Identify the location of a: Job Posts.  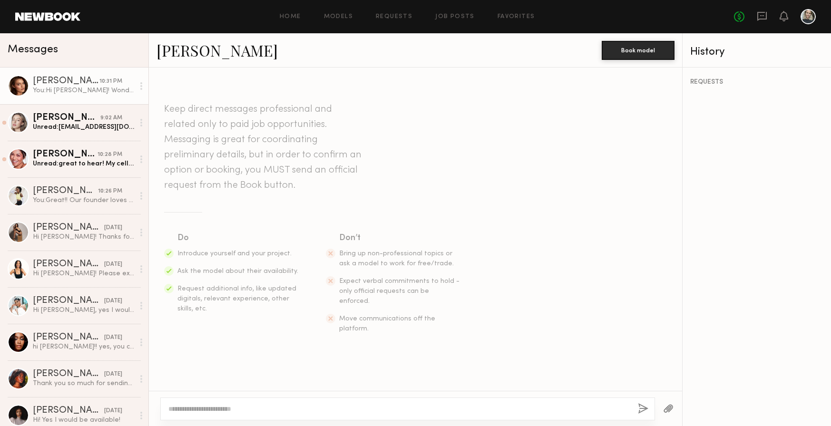
(455, 17).